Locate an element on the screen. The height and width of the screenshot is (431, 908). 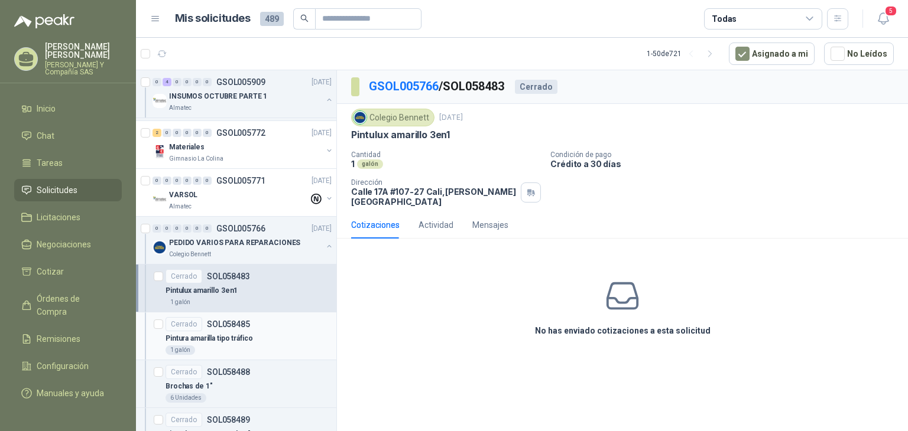
a: CerradoSOL058488Brochas de 1"6 Unidades is located at coordinates (236, 384).